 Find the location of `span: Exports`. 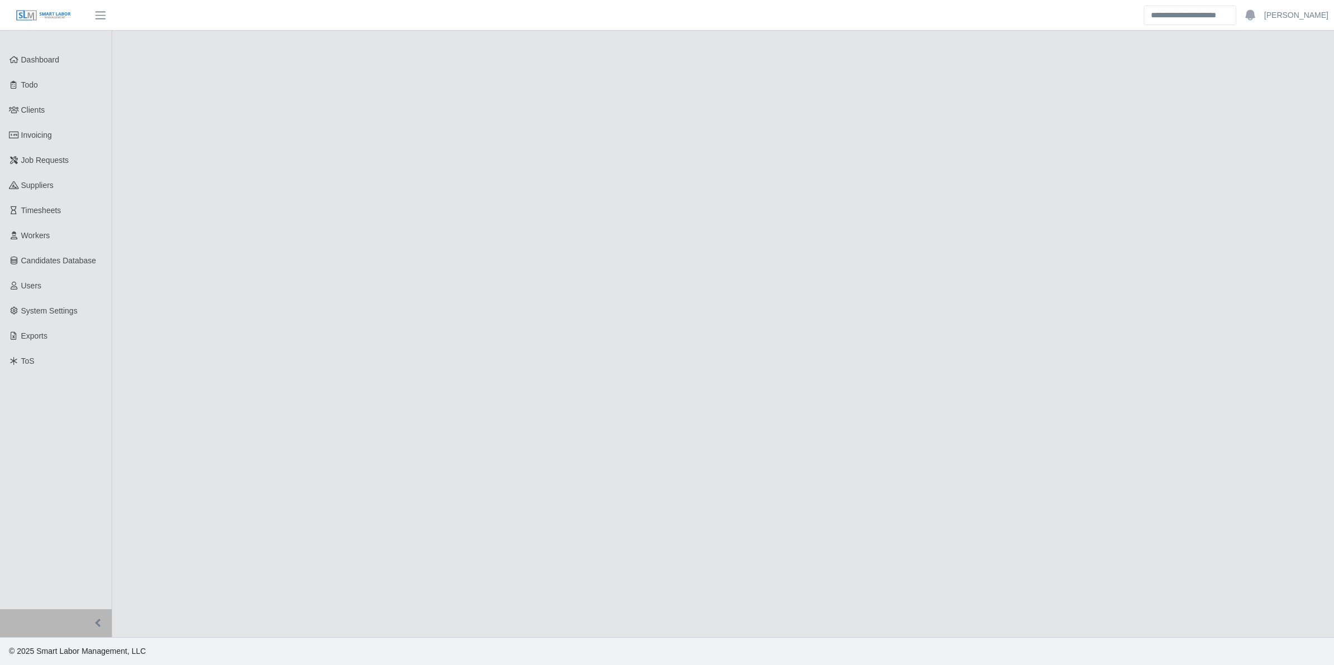

span: Exports is located at coordinates (34, 336).